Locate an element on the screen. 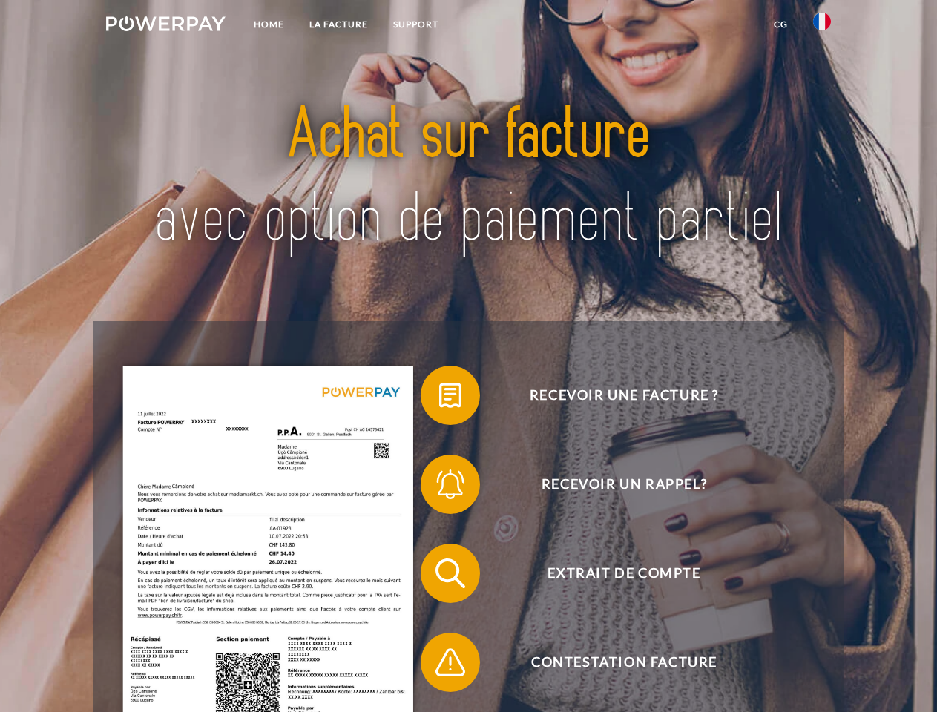 The width and height of the screenshot is (937, 712). button: Contestation Facture is located at coordinates (614, 663).